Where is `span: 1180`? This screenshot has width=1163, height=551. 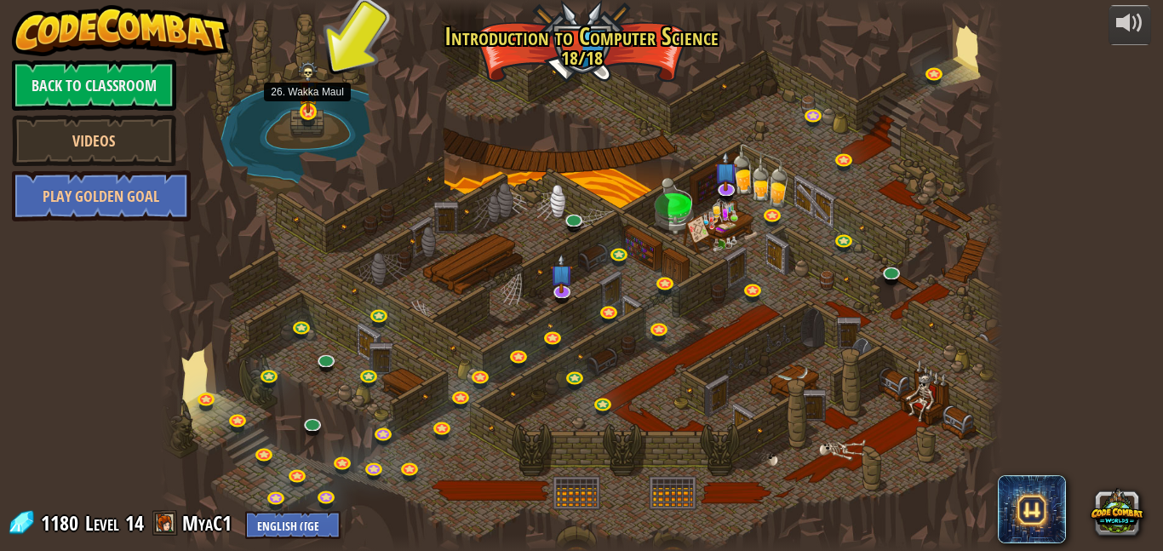
span: 1180 is located at coordinates (62, 523).